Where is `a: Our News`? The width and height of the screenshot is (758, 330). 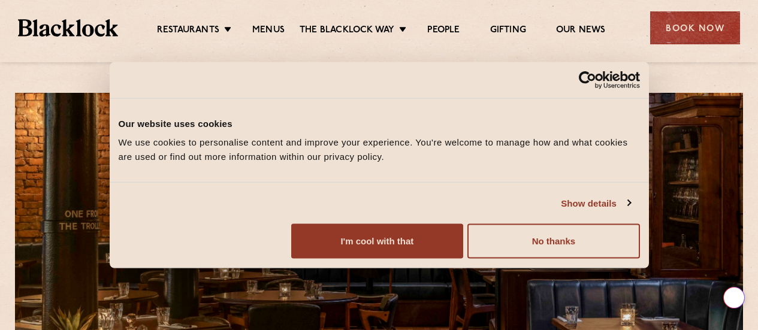
a: Our News is located at coordinates (580, 31).